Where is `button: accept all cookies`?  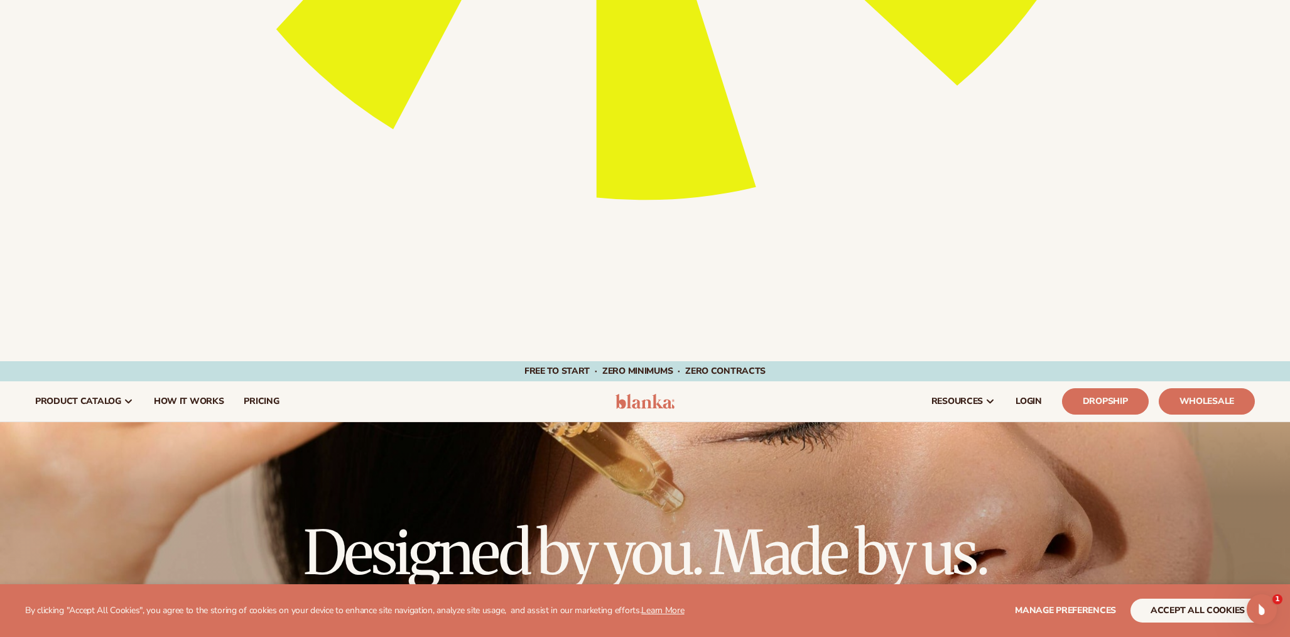 button: accept all cookies is located at coordinates (1198, 610).